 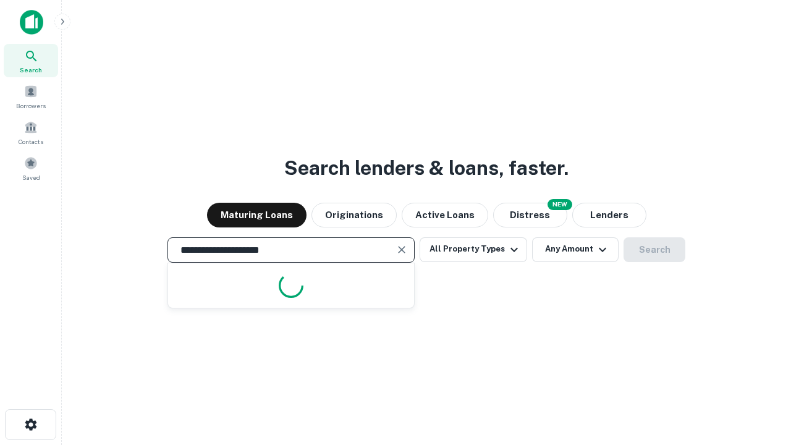 I want to click on button: Lenders, so click(x=609, y=215).